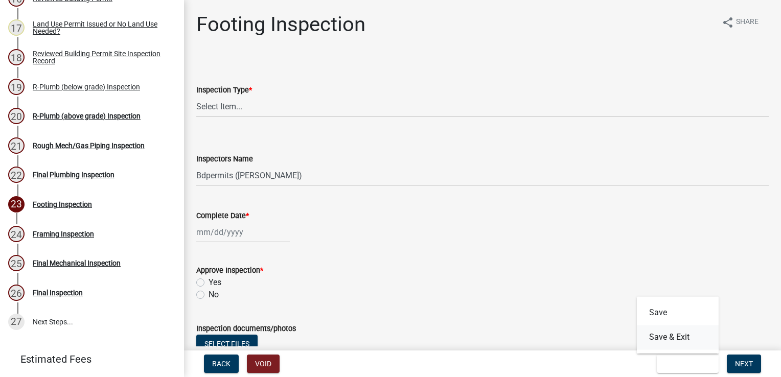 The image size is (781, 377). What do you see at coordinates (62, 204) in the screenshot?
I see `div: Footing Inspection` at bounding box center [62, 204].